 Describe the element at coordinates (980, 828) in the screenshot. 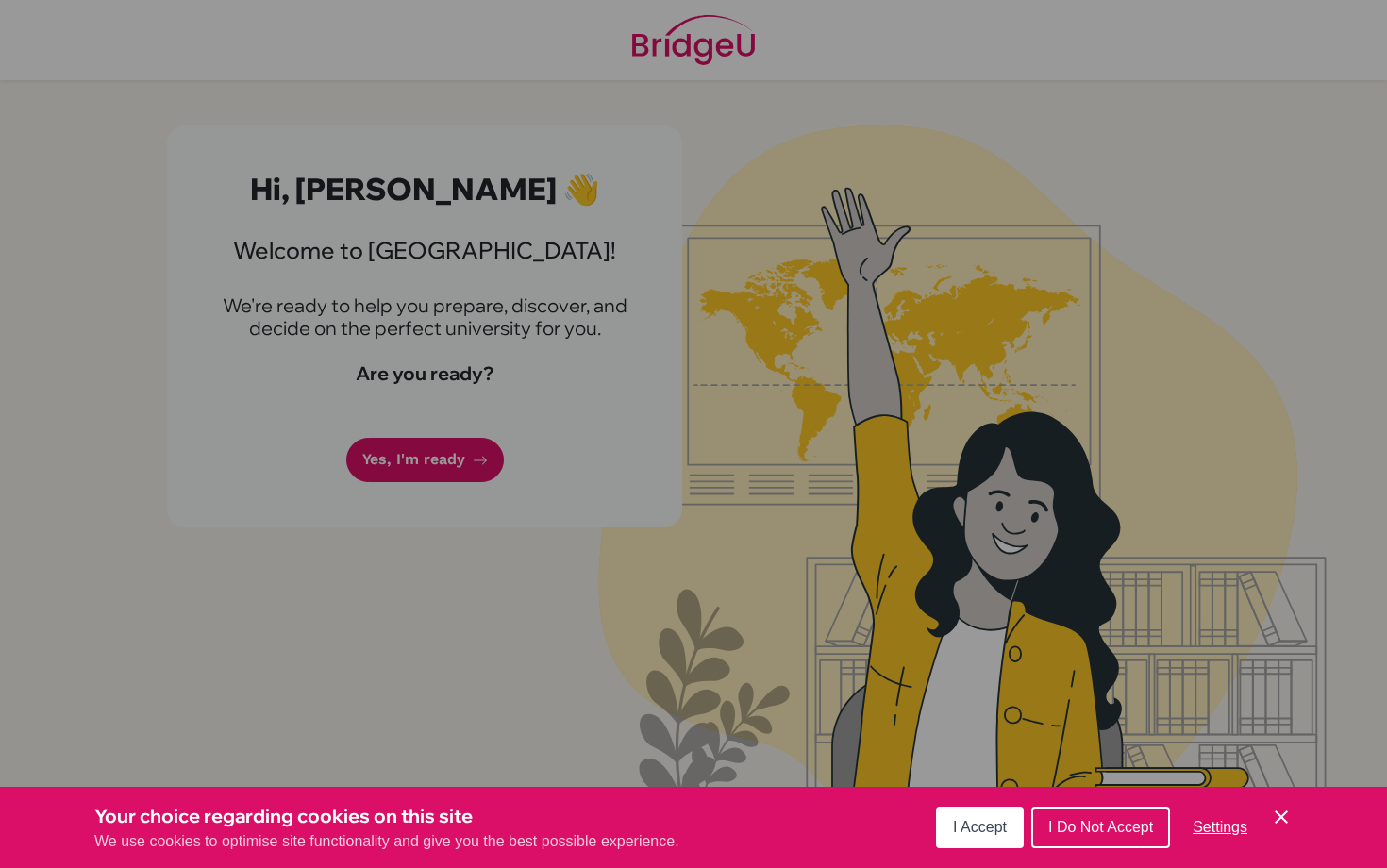

I see `button: I Accept` at that location.